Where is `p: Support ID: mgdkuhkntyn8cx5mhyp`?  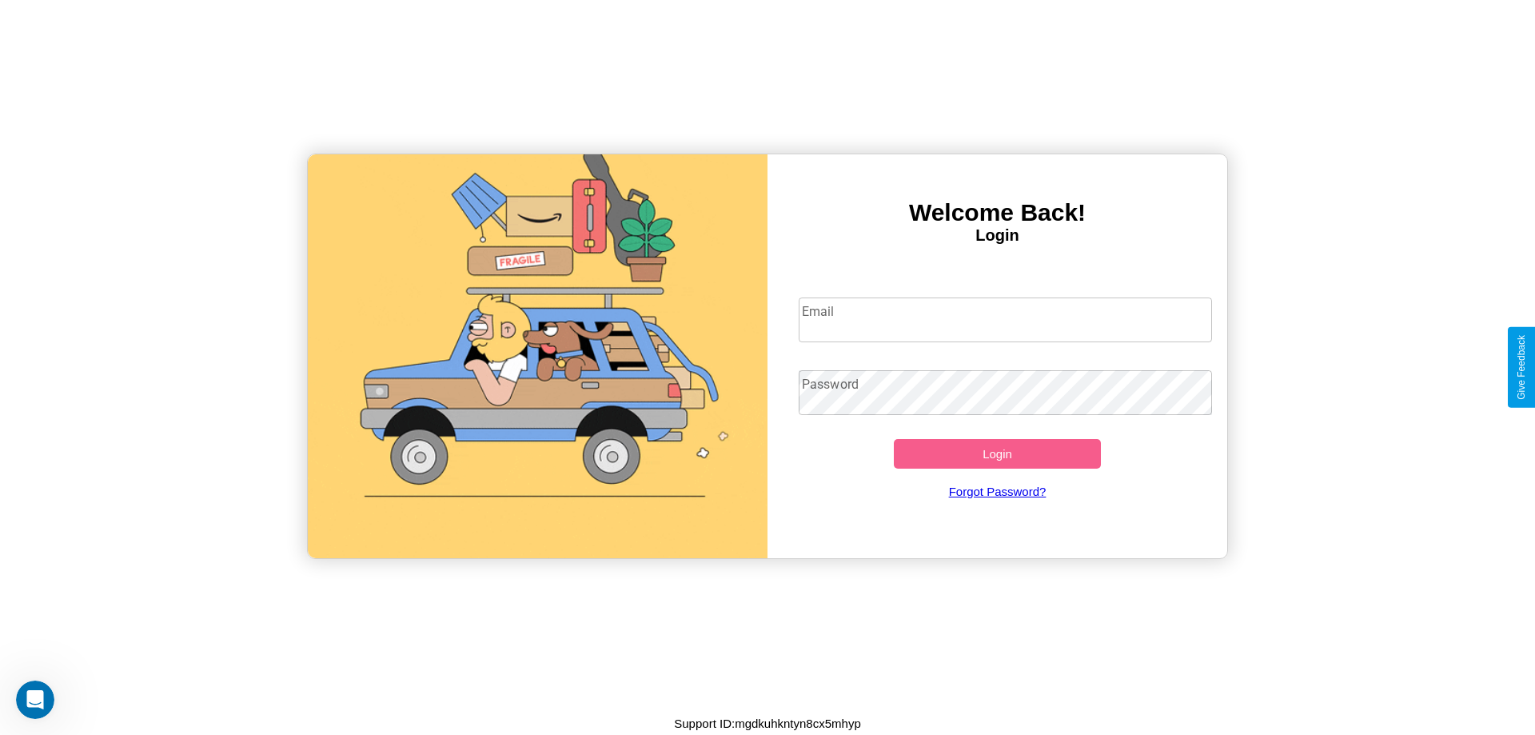 p: Support ID: mgdkuhkntyn8cx5mhyp is located at coordinates (767, 723).